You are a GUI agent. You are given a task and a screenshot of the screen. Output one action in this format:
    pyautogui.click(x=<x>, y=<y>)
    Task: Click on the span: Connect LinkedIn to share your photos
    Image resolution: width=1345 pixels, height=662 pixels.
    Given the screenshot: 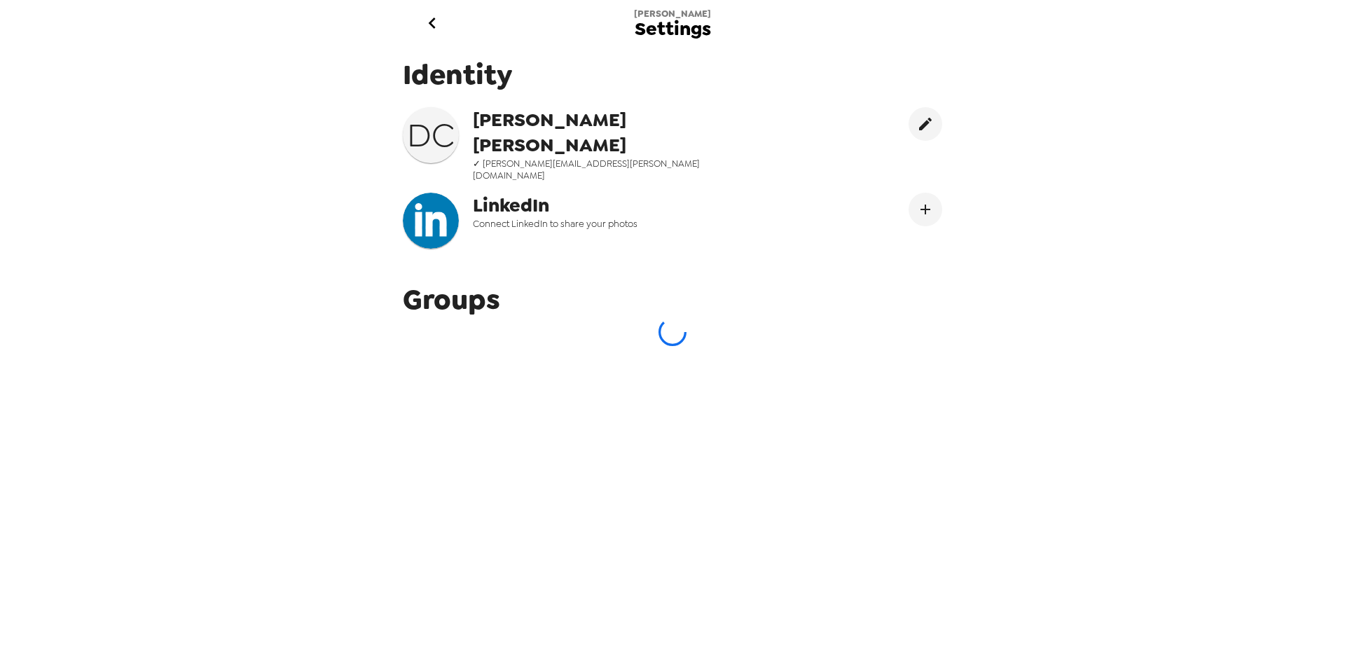 What is the action you would take?
    pyautogui.click(x=614, y=223)
    